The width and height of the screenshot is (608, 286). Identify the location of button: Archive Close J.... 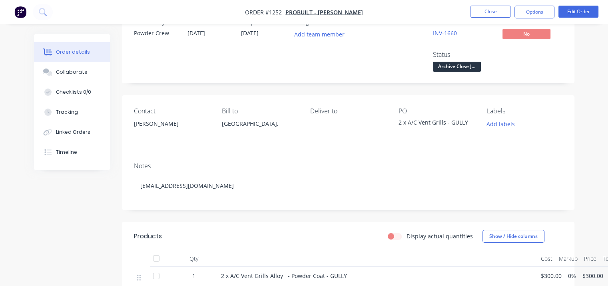
(457, 68).